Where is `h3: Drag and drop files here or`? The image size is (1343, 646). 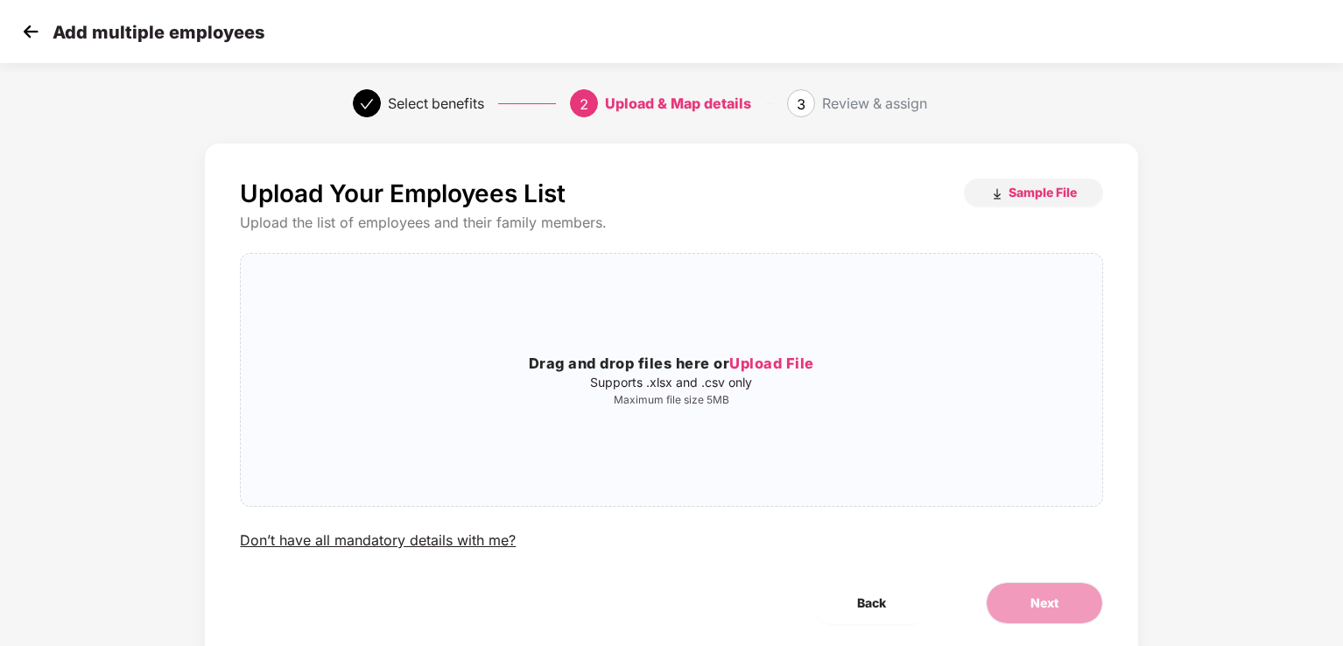 h3: Drag and drop files here or is located at coordinates (671, 364).